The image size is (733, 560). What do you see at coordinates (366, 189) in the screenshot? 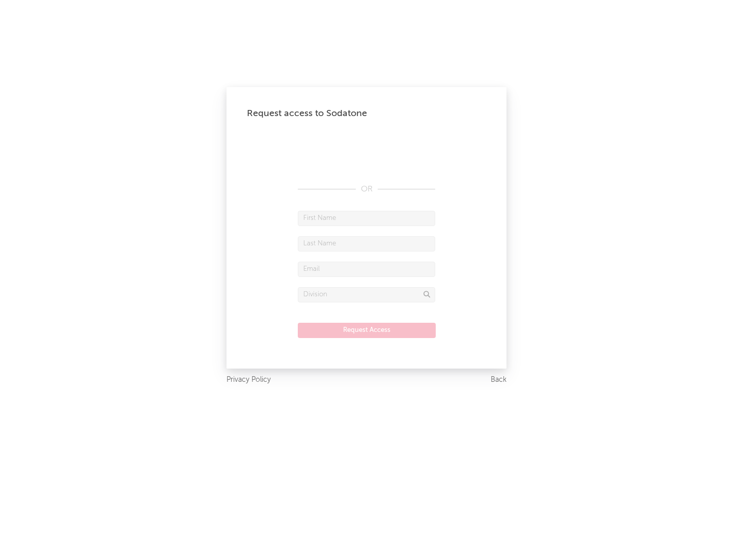
I see `div: OR` at bounding box center [366, 189].